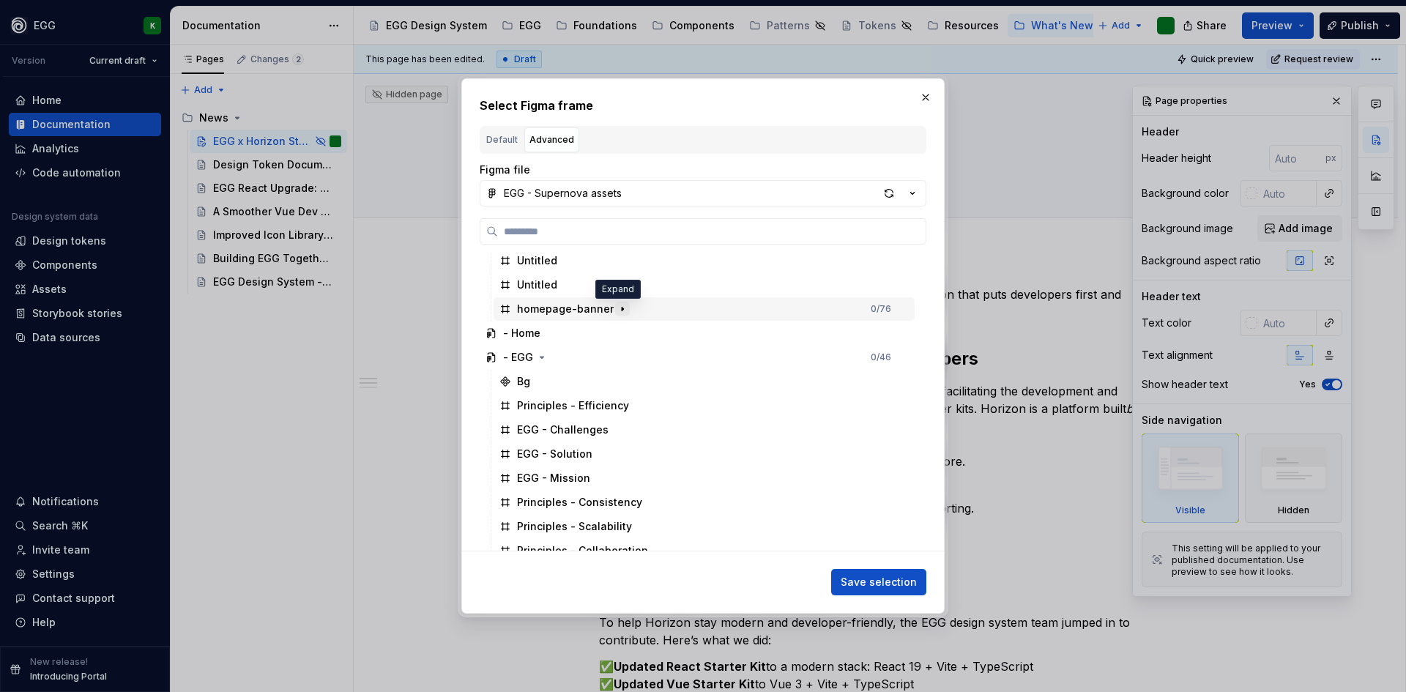 The height and width of the screenshot is (692, 1406). What do you see at coordinates (573, 406) in the screenshot?
I see `div: Principles - Efficiency` at bounding box center [573, 406].